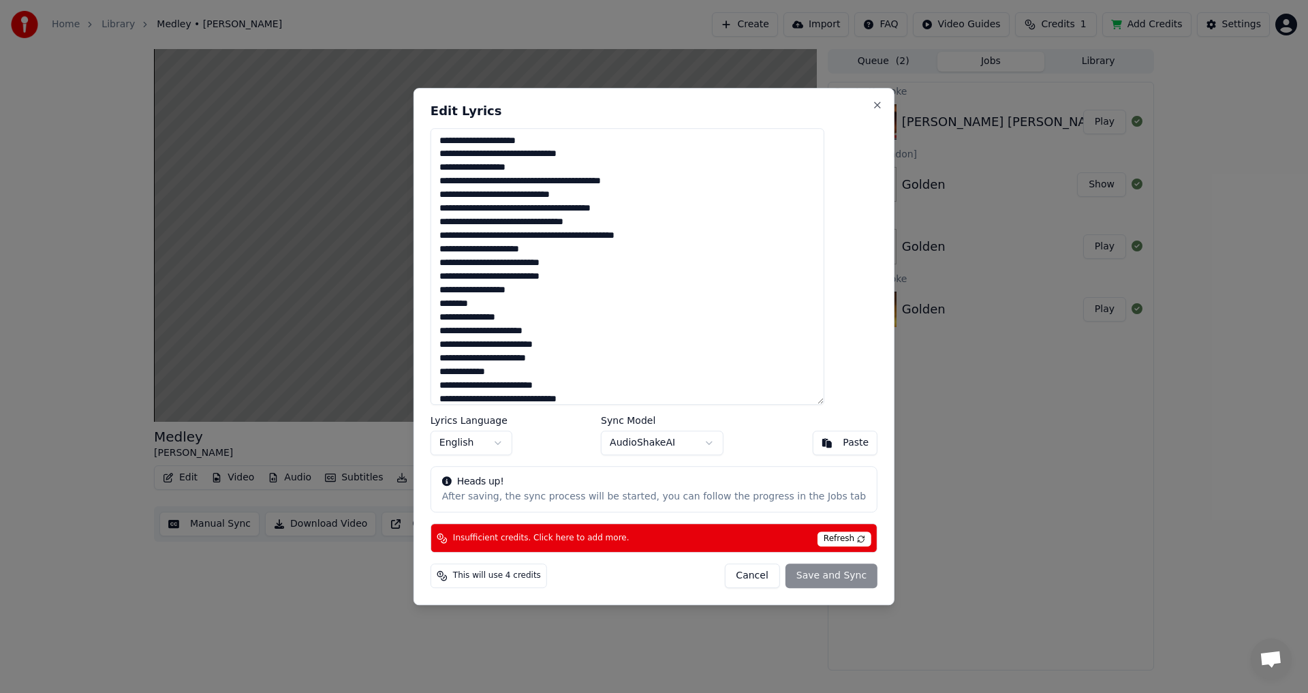 The image size is (1308, 693). What do you see at coordinates (844, 539) in the screenshot?
I see `span: Refresh` at bounding box center [844, 539].